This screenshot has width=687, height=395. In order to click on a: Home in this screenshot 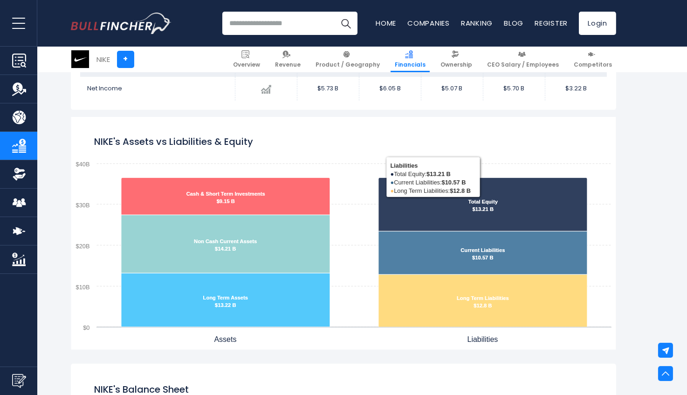, I will do `click(386, 23)`.